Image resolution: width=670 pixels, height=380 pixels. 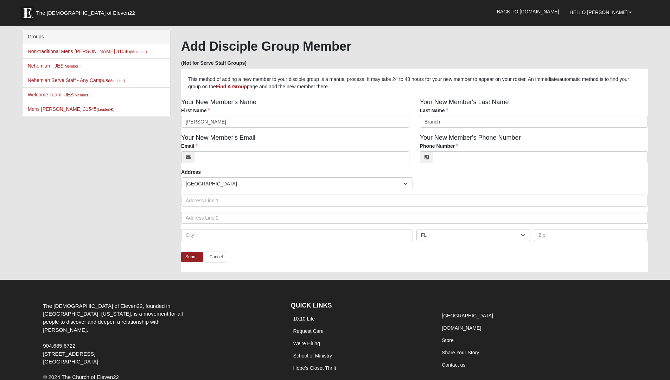 I want to click on a: Share Your Story, so click(x=461, y=353).